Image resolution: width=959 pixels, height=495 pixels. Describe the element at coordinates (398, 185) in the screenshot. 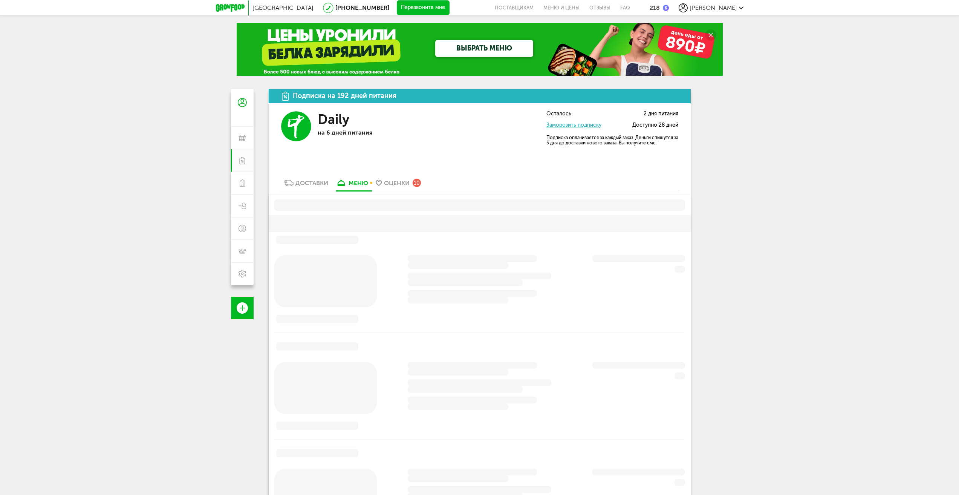

I see `a: Оценки 10` at that location.